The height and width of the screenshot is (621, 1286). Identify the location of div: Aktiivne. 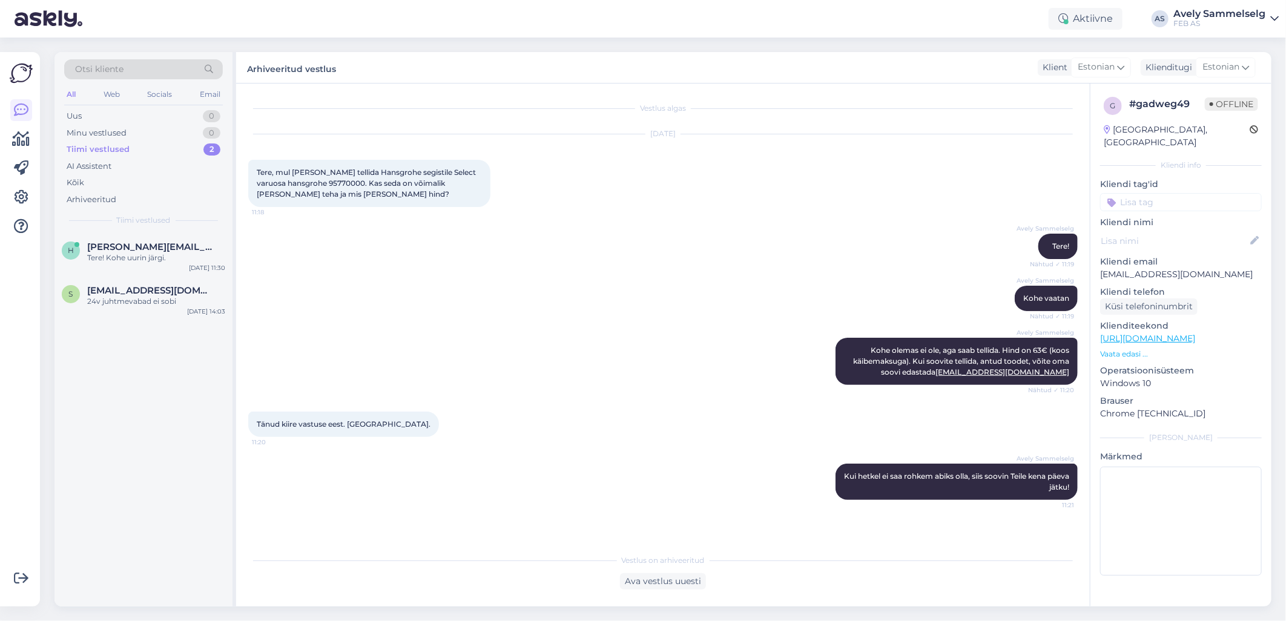
(1086, 19).